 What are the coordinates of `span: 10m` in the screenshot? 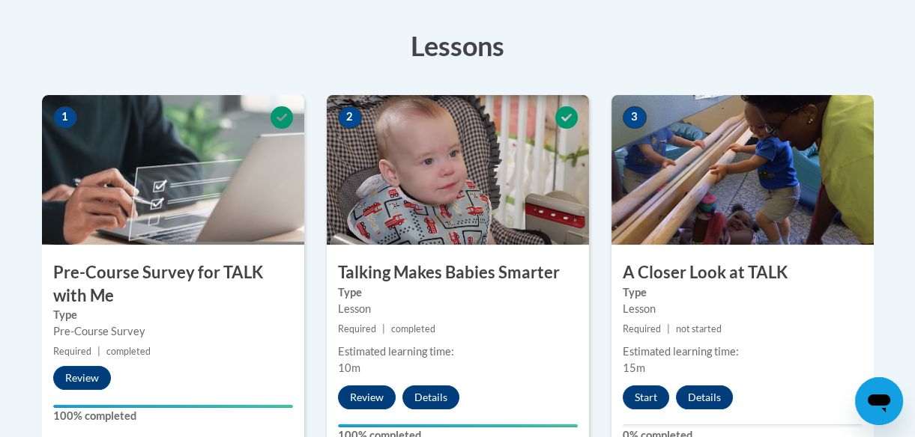 It's located at (349, 368).